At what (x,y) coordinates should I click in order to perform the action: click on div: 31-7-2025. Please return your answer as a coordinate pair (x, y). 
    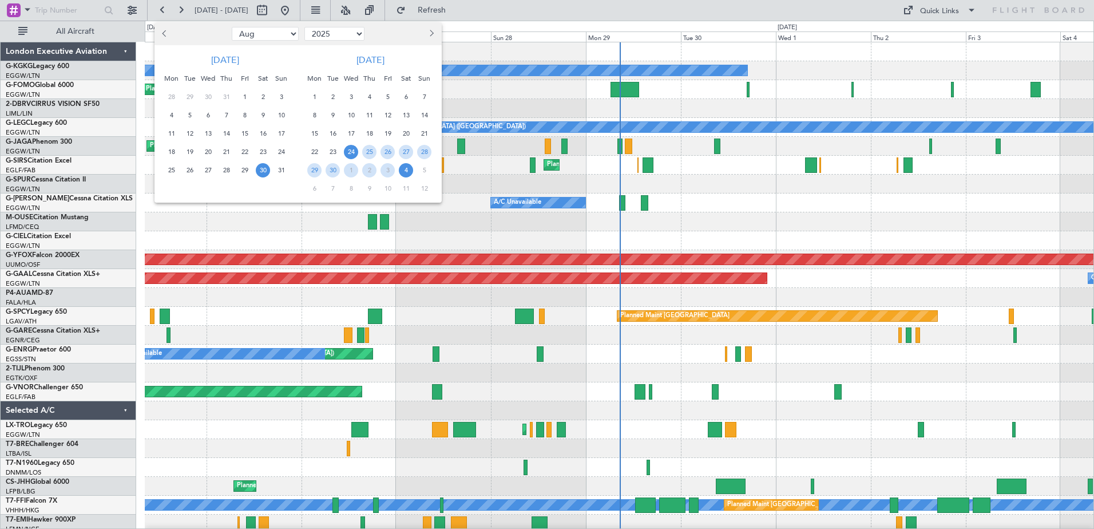
    Looking at the image, I should click on (227, 97).